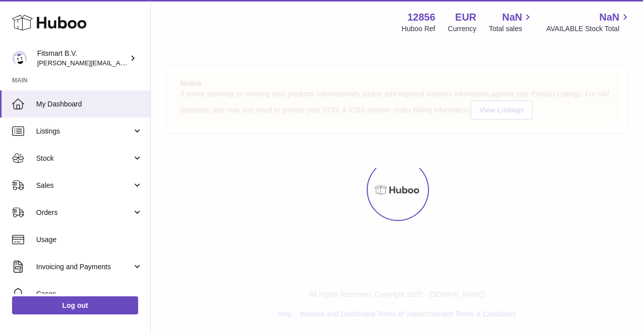  Describe the element at coordinates (462, 29) in the screenshot. I see `div: Currency` at that location.